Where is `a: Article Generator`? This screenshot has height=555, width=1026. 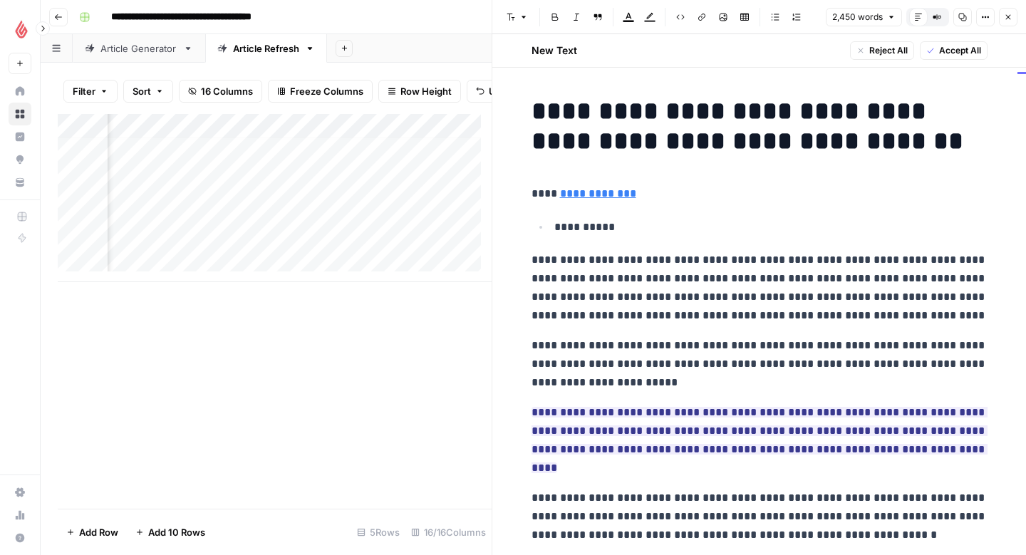 a: Article Generator is located at coordinates (139, 48).